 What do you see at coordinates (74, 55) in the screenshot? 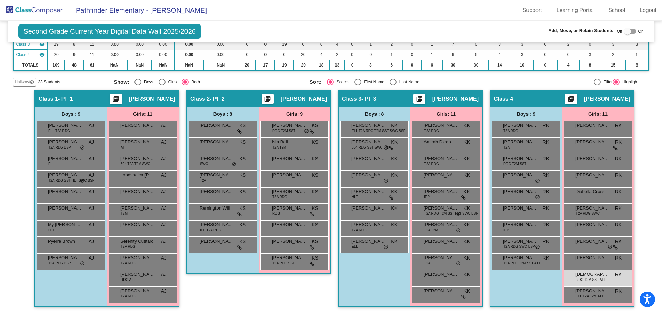
I see `td: 9` at bounding box center [74, 55].